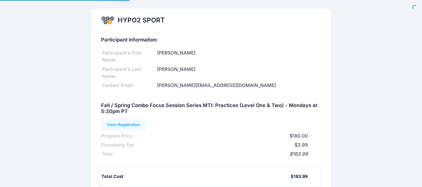  What do you see at coordinates (118, 145) in the screenshot?
I see `div: Processing Fee` at bounding box center [118, 145].